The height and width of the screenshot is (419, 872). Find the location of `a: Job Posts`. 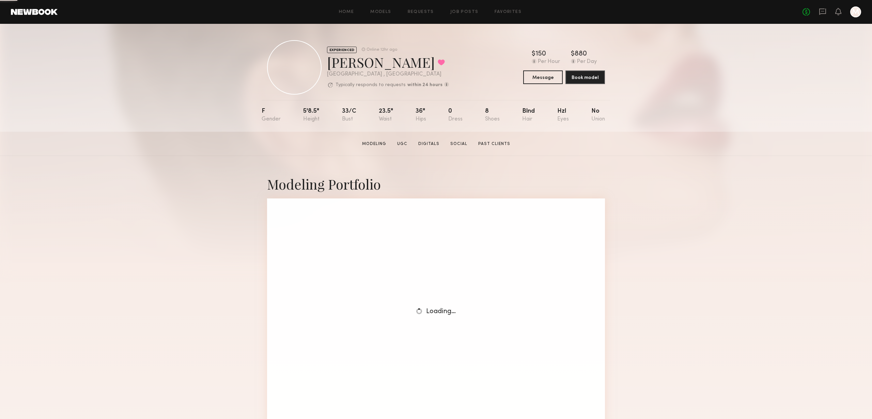

a: Job Posts is located at coordinates (464, 12).